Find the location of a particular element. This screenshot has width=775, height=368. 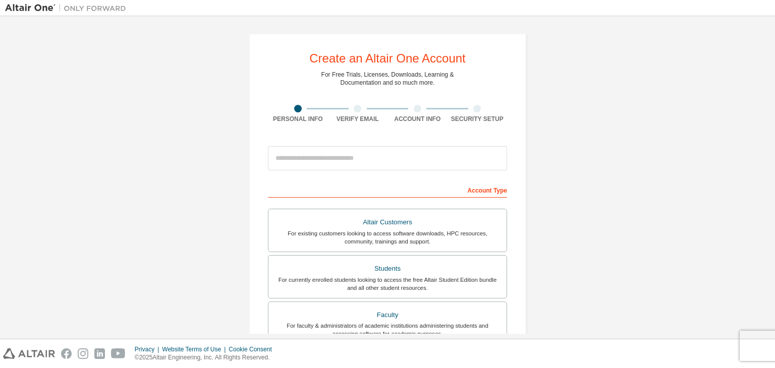

div: Privacy is located at coordinates (148, 350).